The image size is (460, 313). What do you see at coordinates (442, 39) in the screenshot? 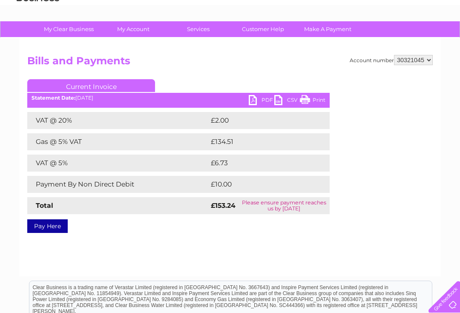
I see `a: Log out` at bounding box center [442, 39].